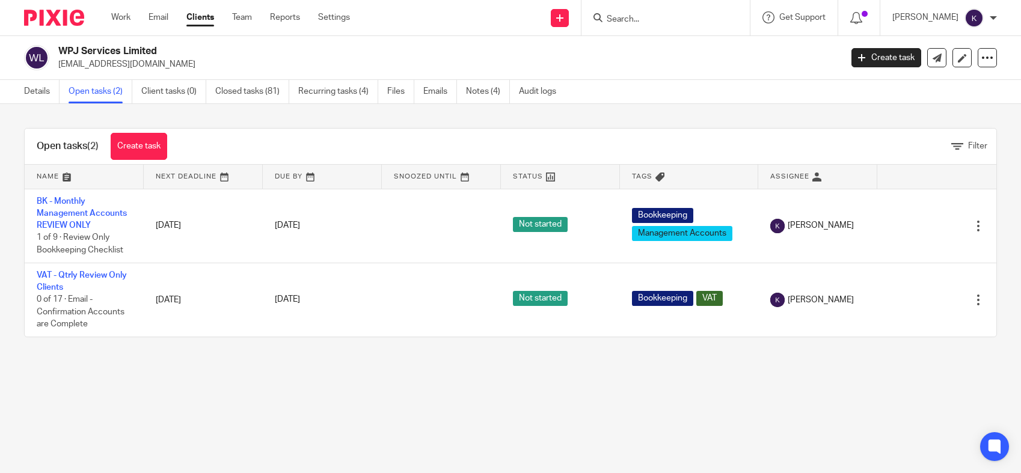 This screenshot has width=1021, height=473. Describe the element at coordinates (425, 176) in the screenshot. I see `span: Snoozed Until` at that location.